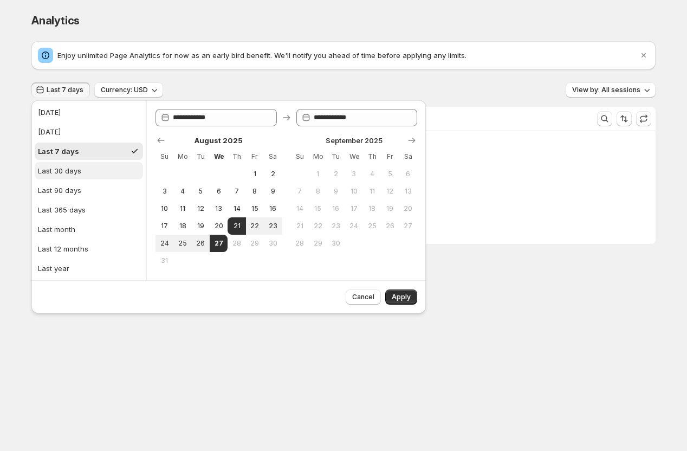 The height and width of the screenshot is (451, 687). What do you see at coordinates (335, 209) in the screenshot?
I see `button: Tuesday September 16 2025` at bounding box center [335, 209].